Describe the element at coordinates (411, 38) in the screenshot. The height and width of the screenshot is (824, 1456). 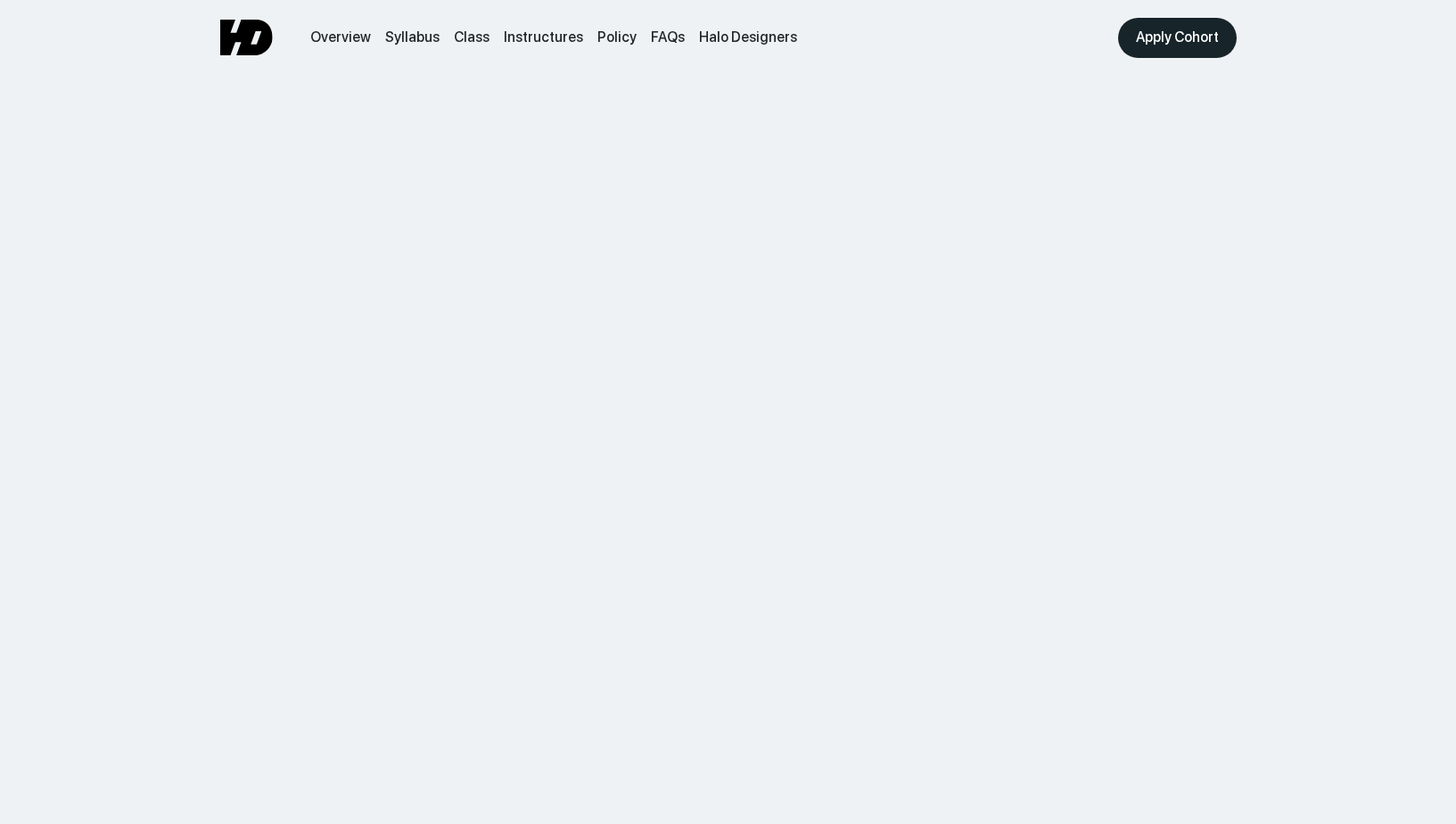
I see `a: Syllabus` at that location.